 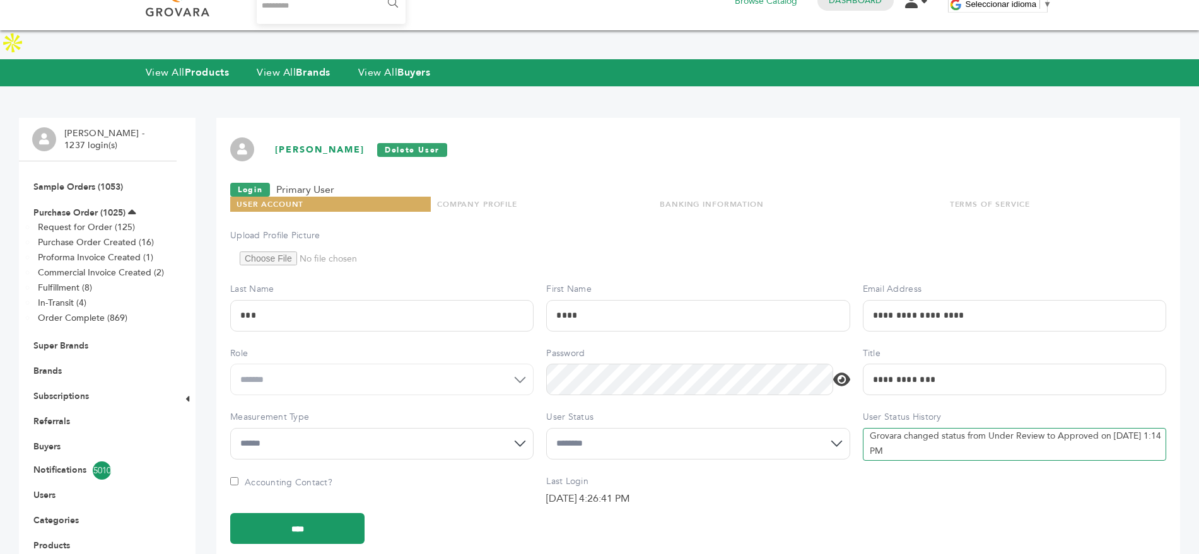 What do you see at coordinates (102, 471) in the screenshot?
I see `span: 5010` at bounding box center [102, 471].